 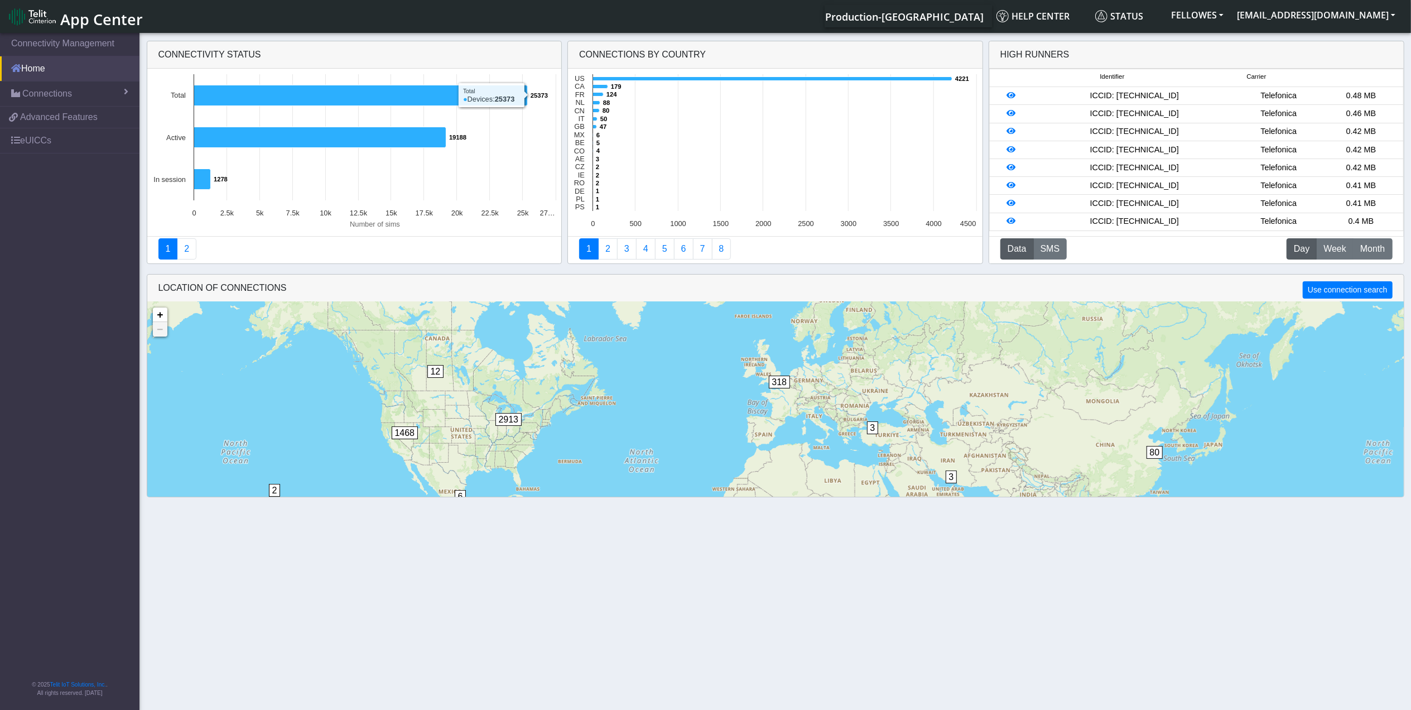 I want to click on text: 1000, so click(x=678, y=223).